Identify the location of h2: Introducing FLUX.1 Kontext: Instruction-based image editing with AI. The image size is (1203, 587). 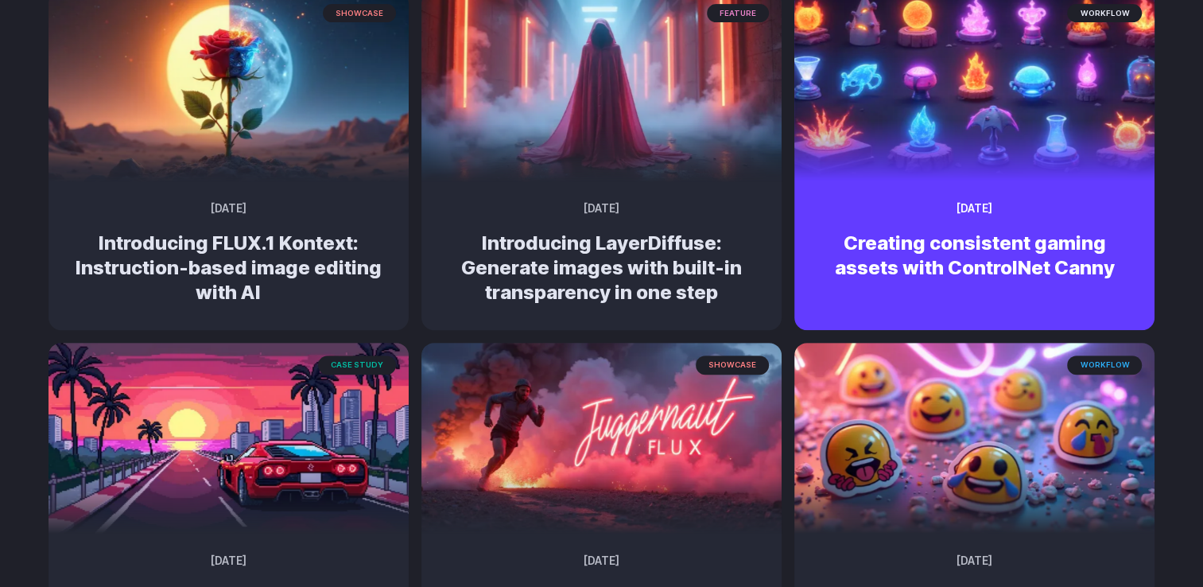
(228, 268).